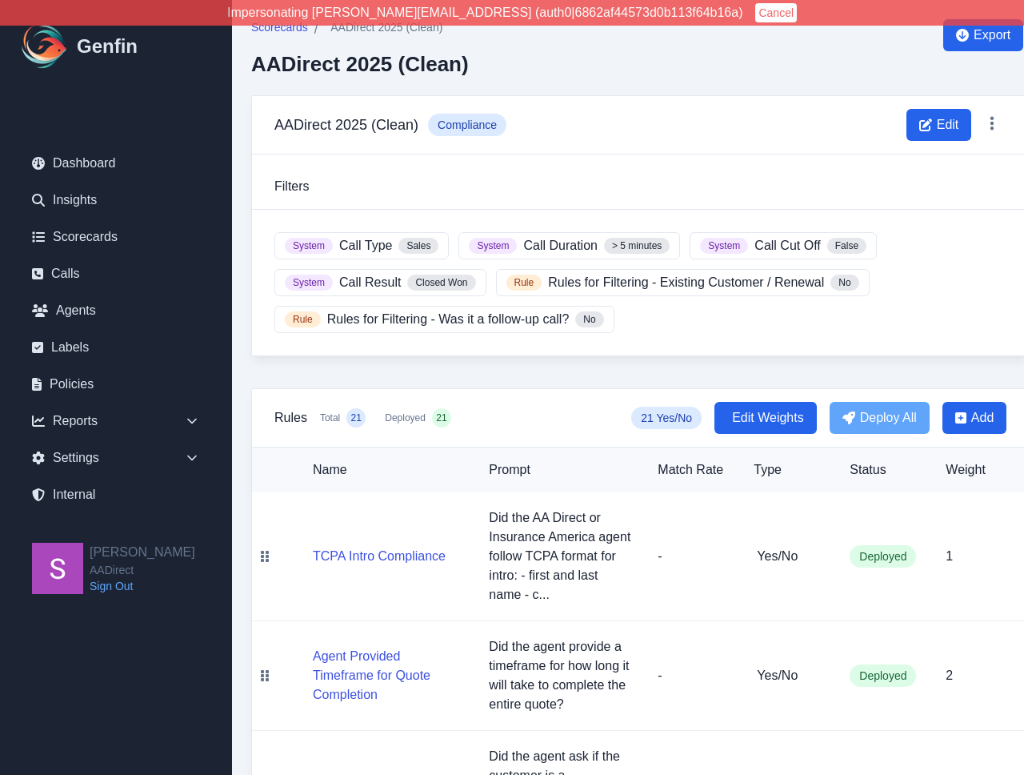  Describe the element at coordinates (667, 418) in the screenshot. I see `span: 21 Yes/No` at that location.